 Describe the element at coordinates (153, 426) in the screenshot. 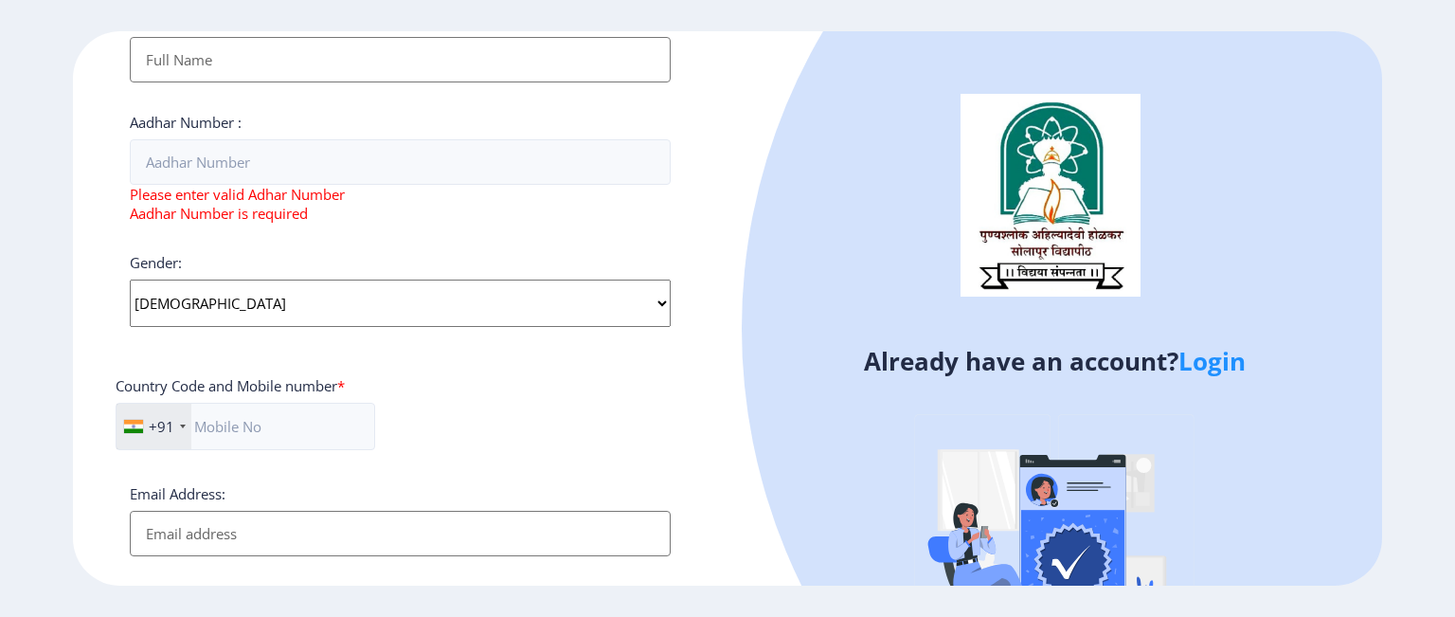

I see `div: India (भारत): +91` at that location.